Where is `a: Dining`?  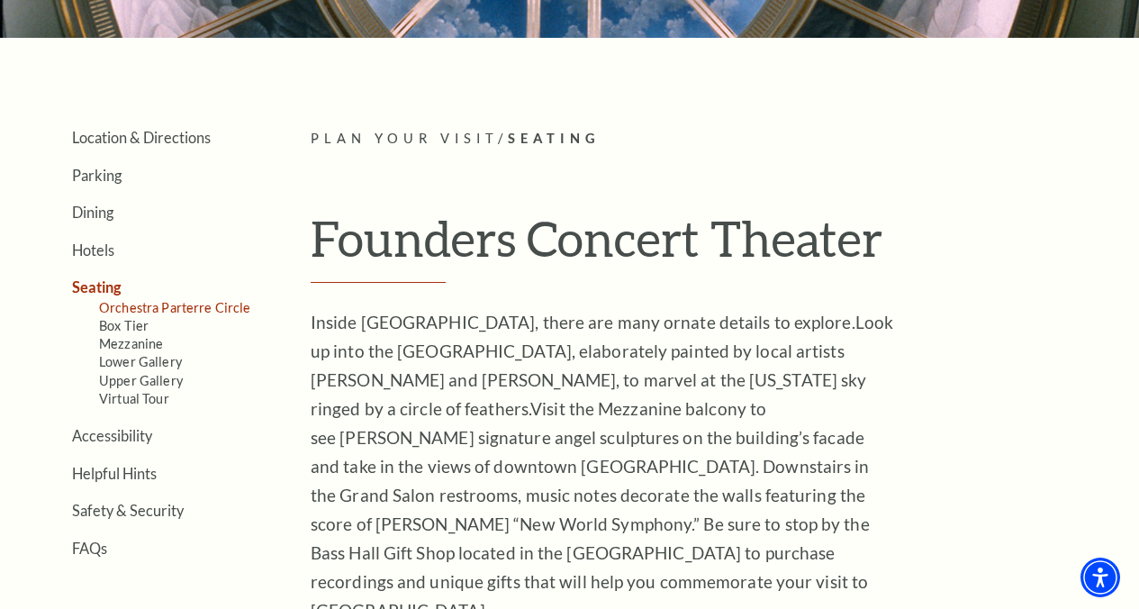 a: Dining is located at coordinates (93, 212).